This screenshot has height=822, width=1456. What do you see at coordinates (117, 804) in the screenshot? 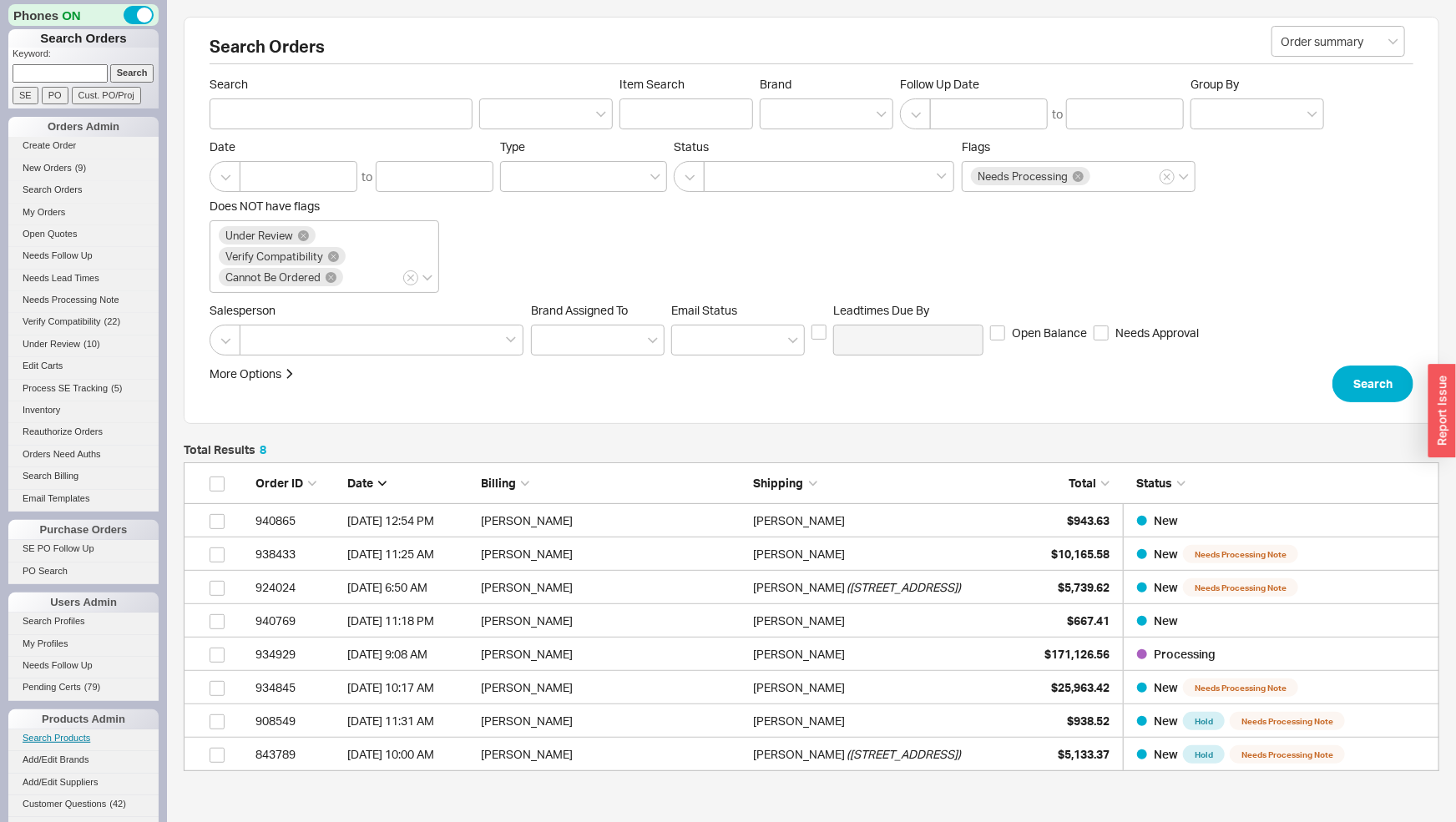
I see `span: ( 42 )` at bounding box center [117, 804].